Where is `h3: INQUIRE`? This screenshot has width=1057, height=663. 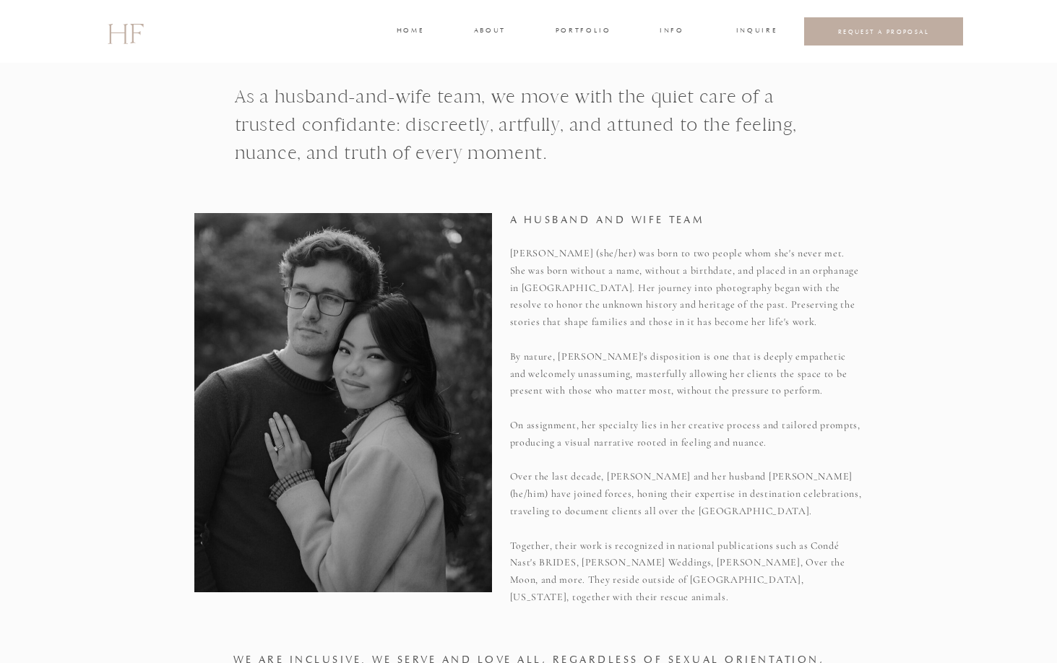 h3: INQUIRE is located at coordinates (756, 32).